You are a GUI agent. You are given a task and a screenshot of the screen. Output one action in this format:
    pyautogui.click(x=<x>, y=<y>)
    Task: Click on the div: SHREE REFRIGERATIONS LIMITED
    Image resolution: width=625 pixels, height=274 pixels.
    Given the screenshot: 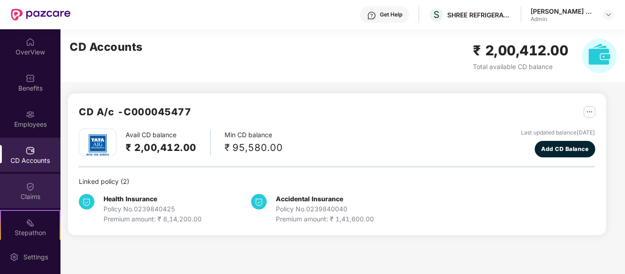 What is the action you would take?
    pyautogui.click(x=479, y=15)
    